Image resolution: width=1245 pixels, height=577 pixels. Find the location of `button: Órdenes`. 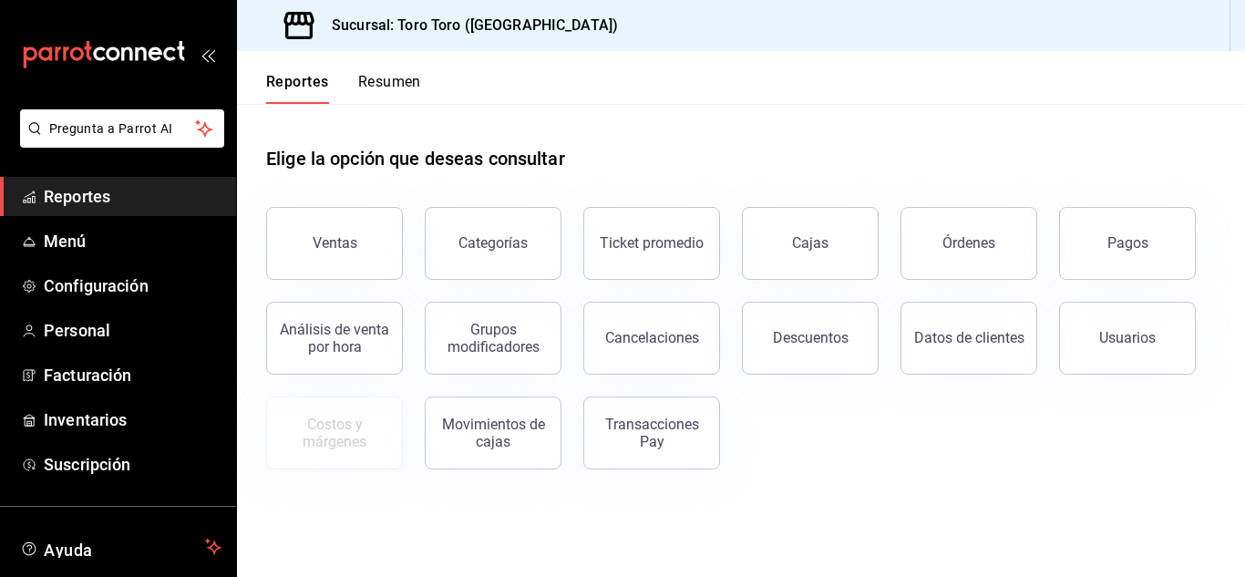

button: Órdenes is located at coordinates (969, 243).